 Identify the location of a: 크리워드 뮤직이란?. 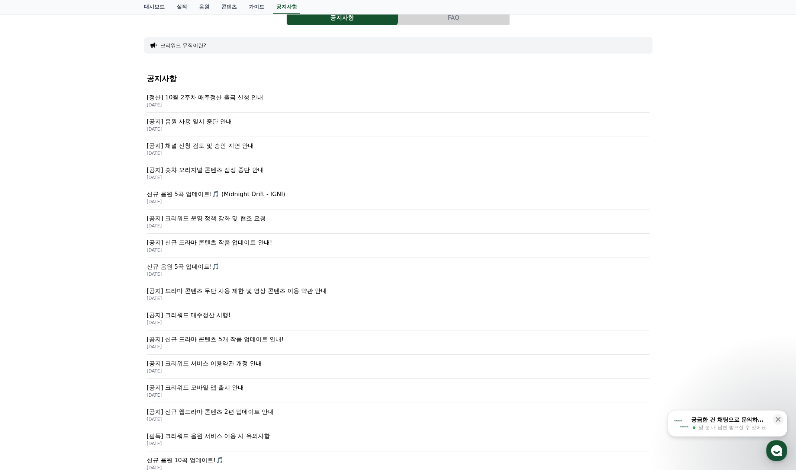
(183, 45).